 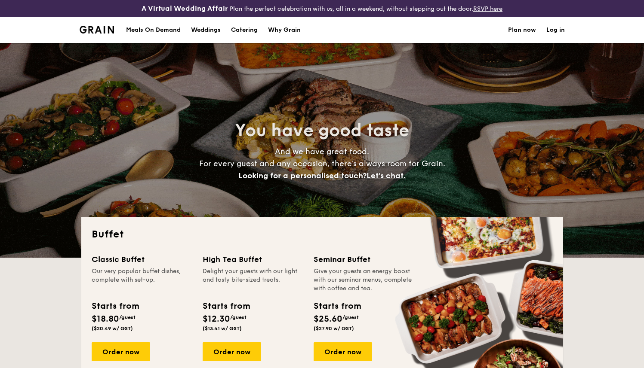 What do you see at coordinates (97, 30) in the screenshot?
I see `img: Grain` at bounding box center [97, 30].